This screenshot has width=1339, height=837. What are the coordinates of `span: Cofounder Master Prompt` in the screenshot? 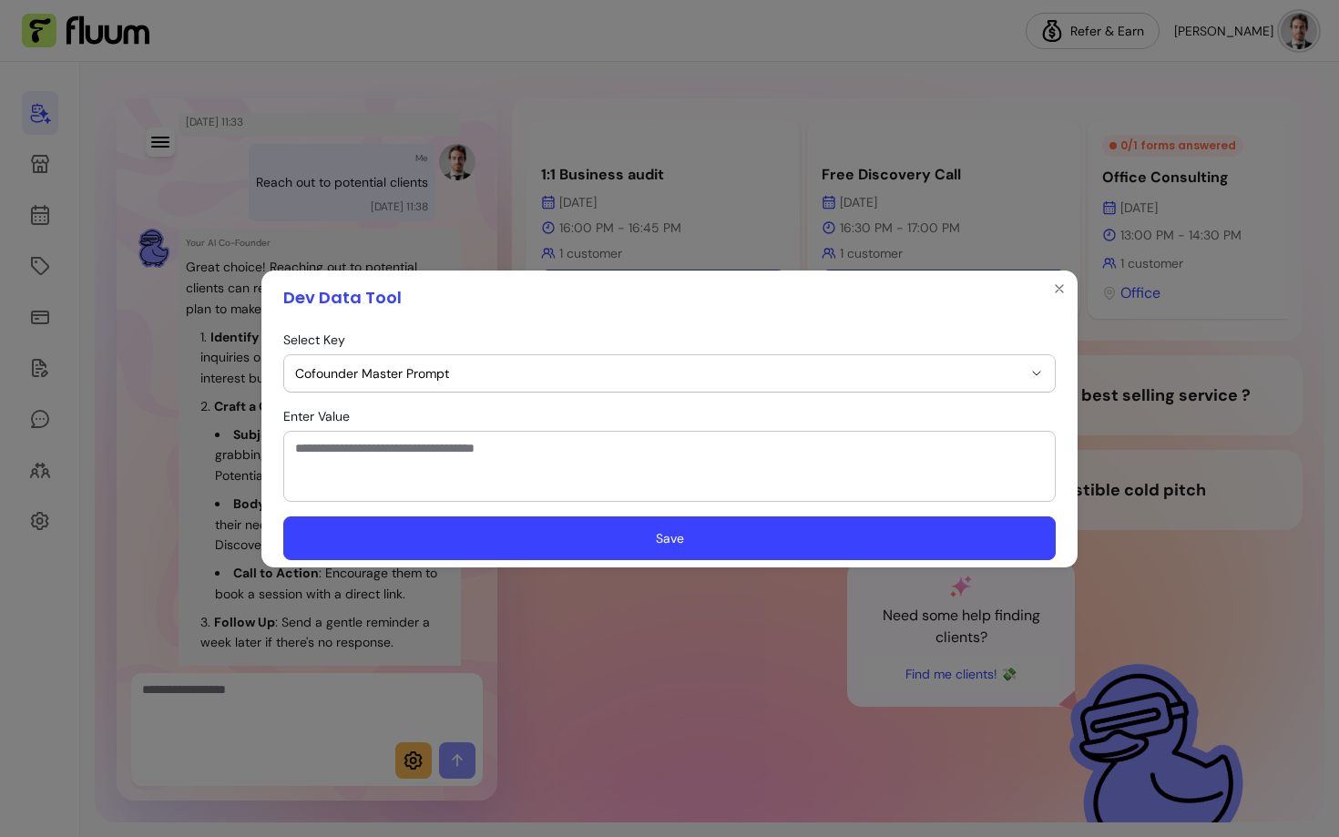 It's located at (659, 373).